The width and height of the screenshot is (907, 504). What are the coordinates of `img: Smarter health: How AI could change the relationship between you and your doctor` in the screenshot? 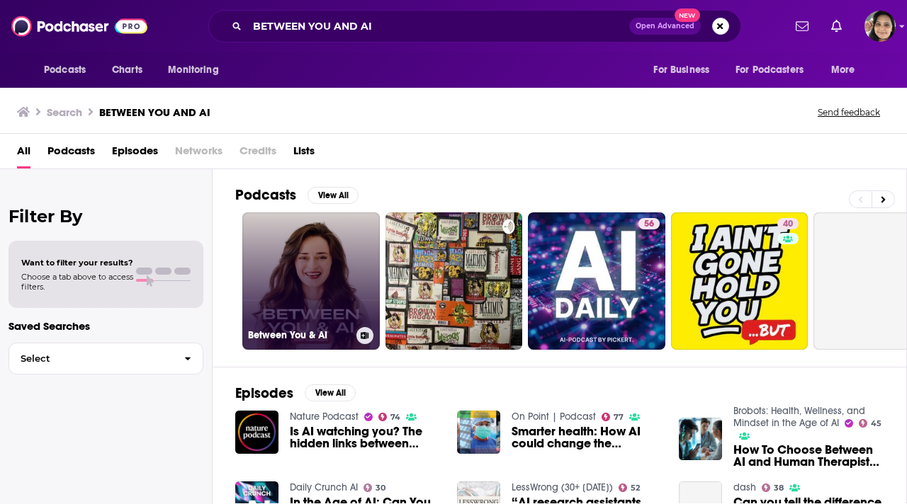 It's located at (478, 432).